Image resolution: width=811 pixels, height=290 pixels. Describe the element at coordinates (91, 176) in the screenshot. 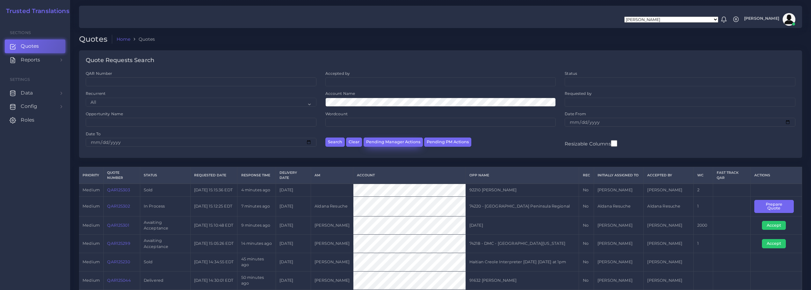

I see `th: Priority` at that location.